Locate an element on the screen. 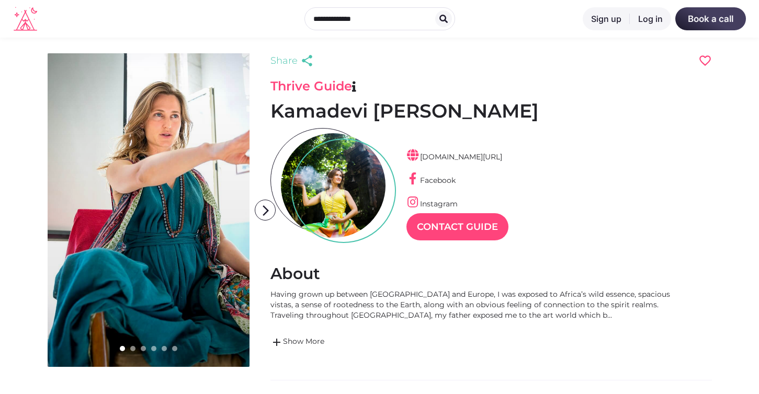  span: Share is located at coordinates (284, 61).